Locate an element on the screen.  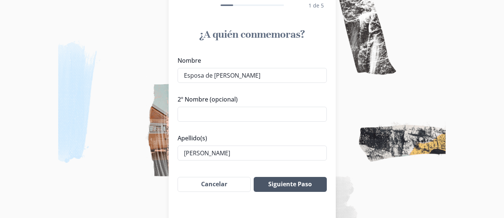
button: Cancelar is located at coordinates (214, 184).